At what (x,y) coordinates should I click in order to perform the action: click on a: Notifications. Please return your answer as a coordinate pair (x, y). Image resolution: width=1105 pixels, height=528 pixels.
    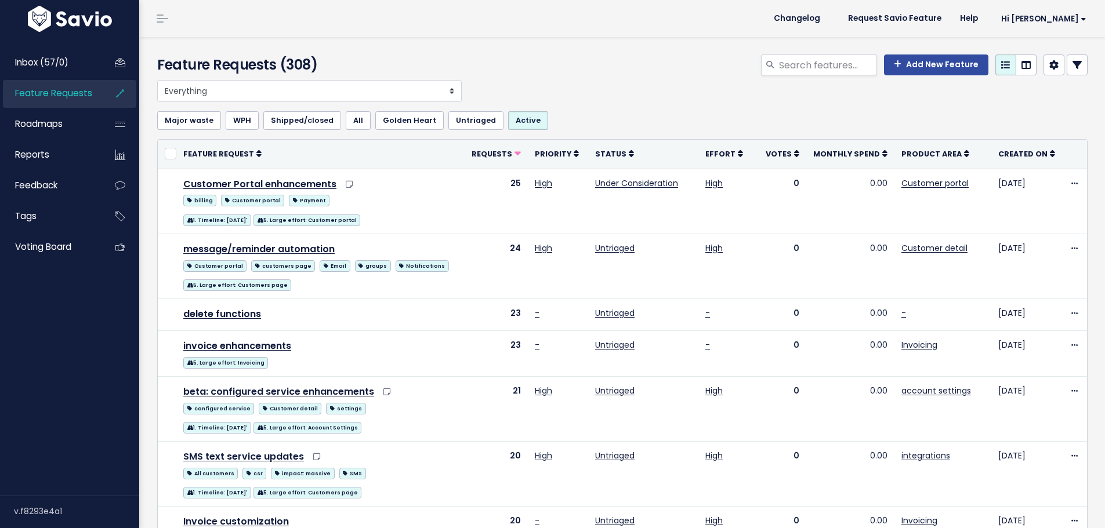
    Looking at the image, I should click on (422, 265).